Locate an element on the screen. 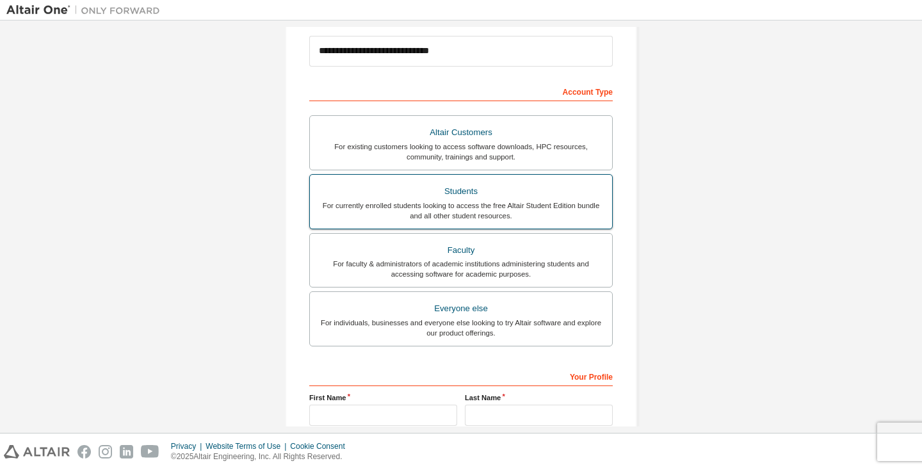  div: Faculty is located at coordinates (461, 250).